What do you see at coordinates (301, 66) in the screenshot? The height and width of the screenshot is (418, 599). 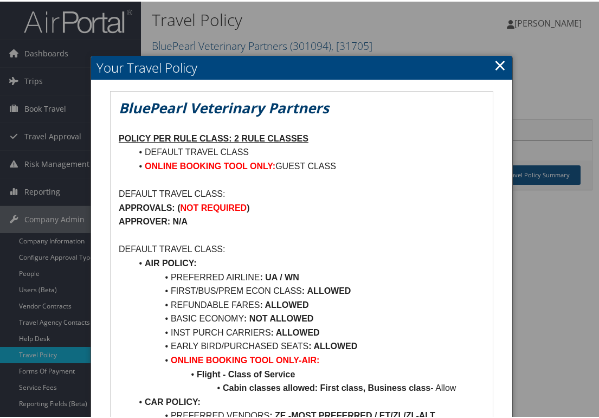 I see `h2: Your Travel Policy` at bounding box center [301, 66].